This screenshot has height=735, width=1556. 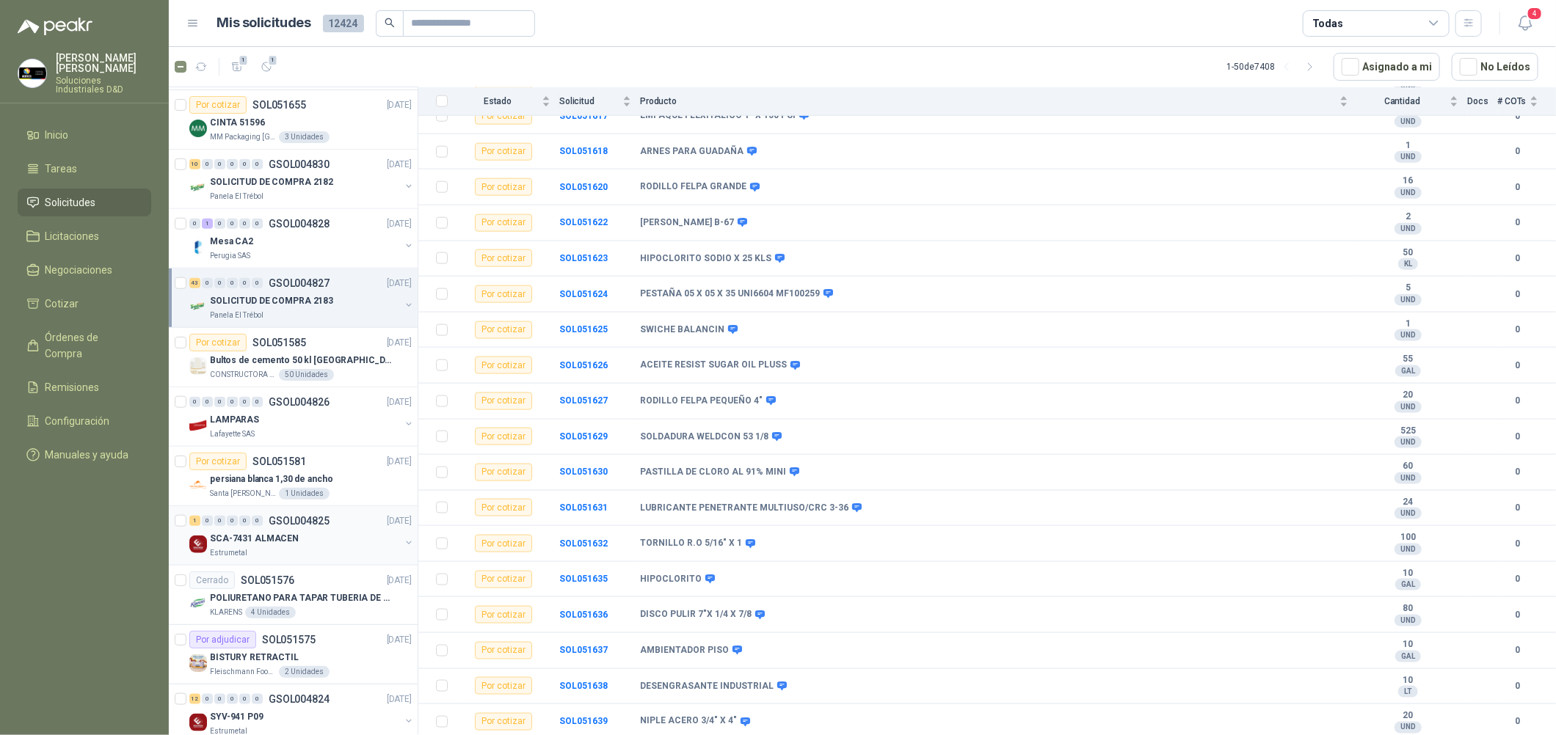 What do you see at coordinates (684, 651) in the screenshot?
I see `b: AMBIENTADOR PISO` at bounding box center [684, 651].